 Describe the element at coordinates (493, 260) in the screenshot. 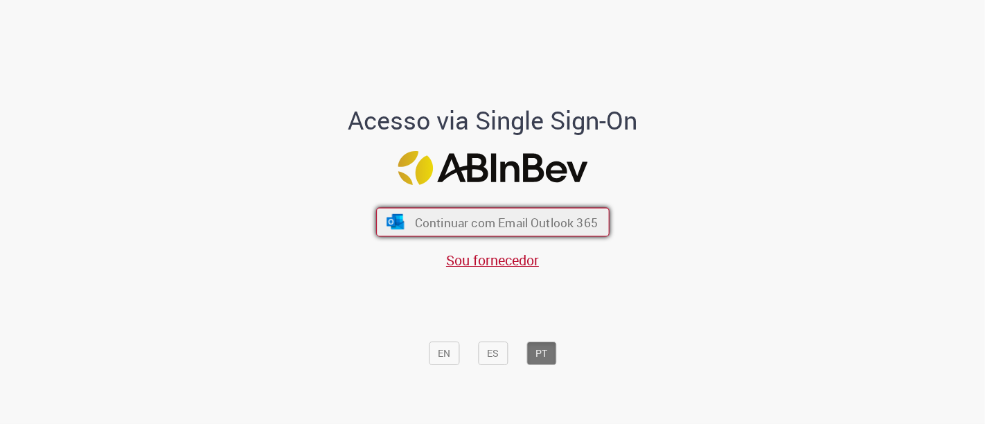

I see `span: Sou fornecedor` at that location.